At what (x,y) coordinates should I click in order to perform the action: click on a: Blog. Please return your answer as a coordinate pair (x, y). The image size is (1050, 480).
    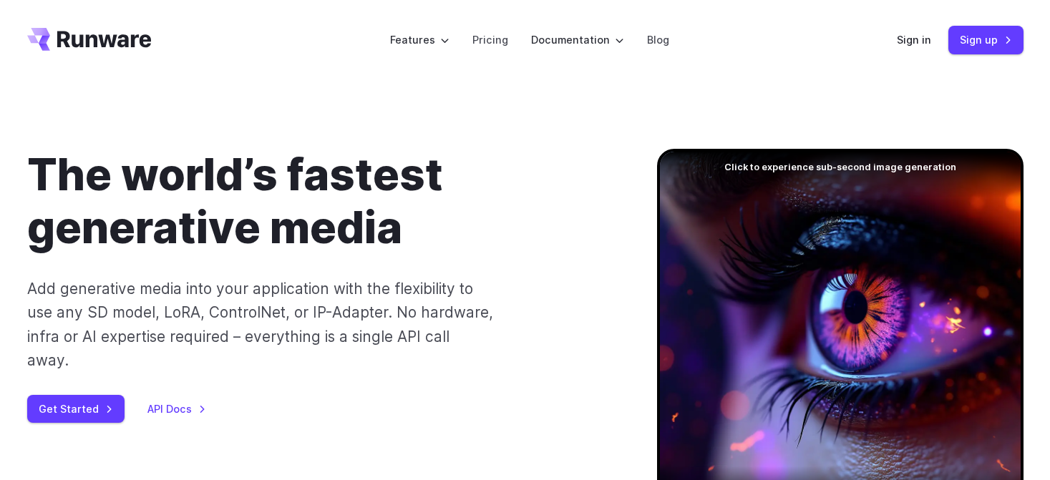
    Looking at the image, I should click on (658, 39).